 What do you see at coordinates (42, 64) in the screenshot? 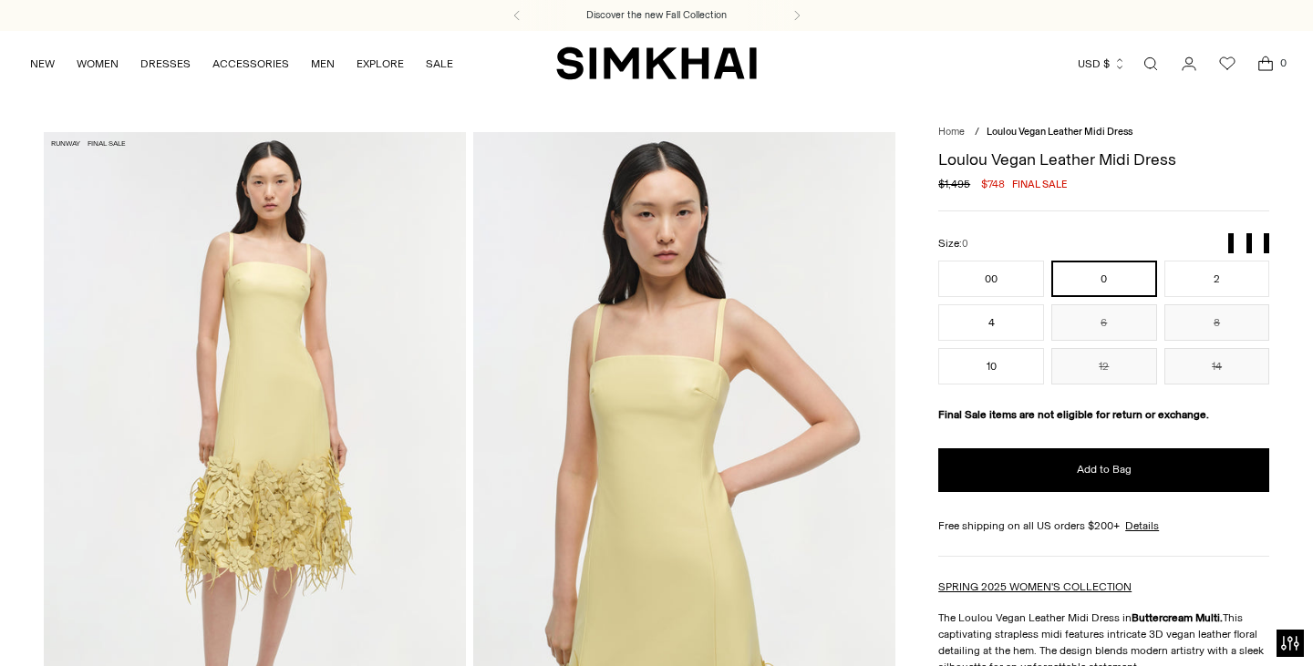
I see `a: NEW` at bounding box center [42, 64].